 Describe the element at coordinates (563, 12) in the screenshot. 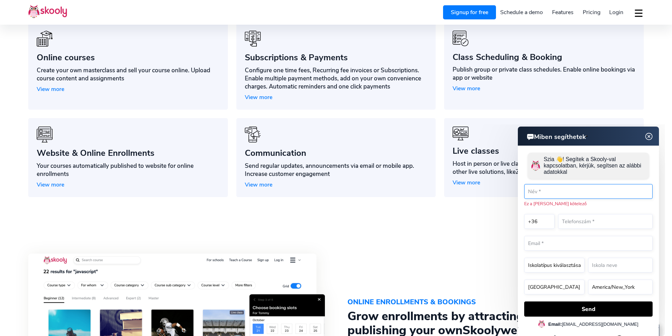

I see `a: Features` at that location.